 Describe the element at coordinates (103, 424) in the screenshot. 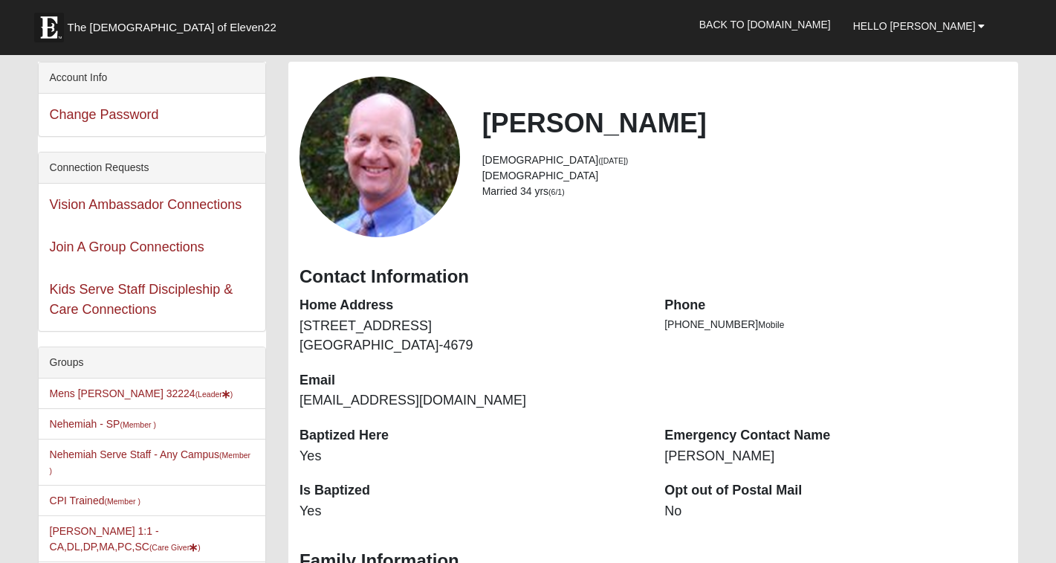

I see `a: Nehemiah - SP(Member )` at that location.